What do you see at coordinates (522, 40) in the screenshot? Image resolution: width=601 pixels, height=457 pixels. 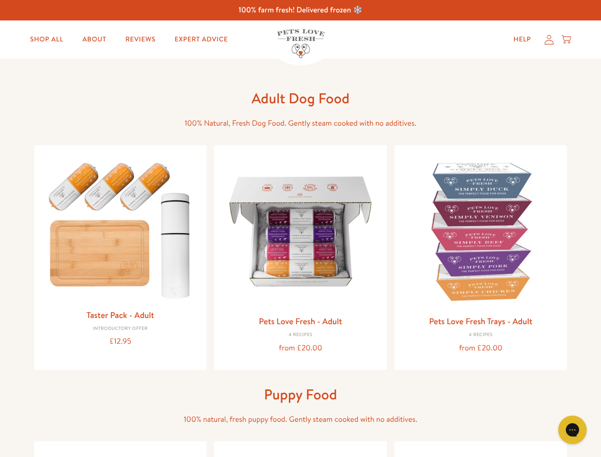 I see `a: Help` at bounding box center [522, 40].